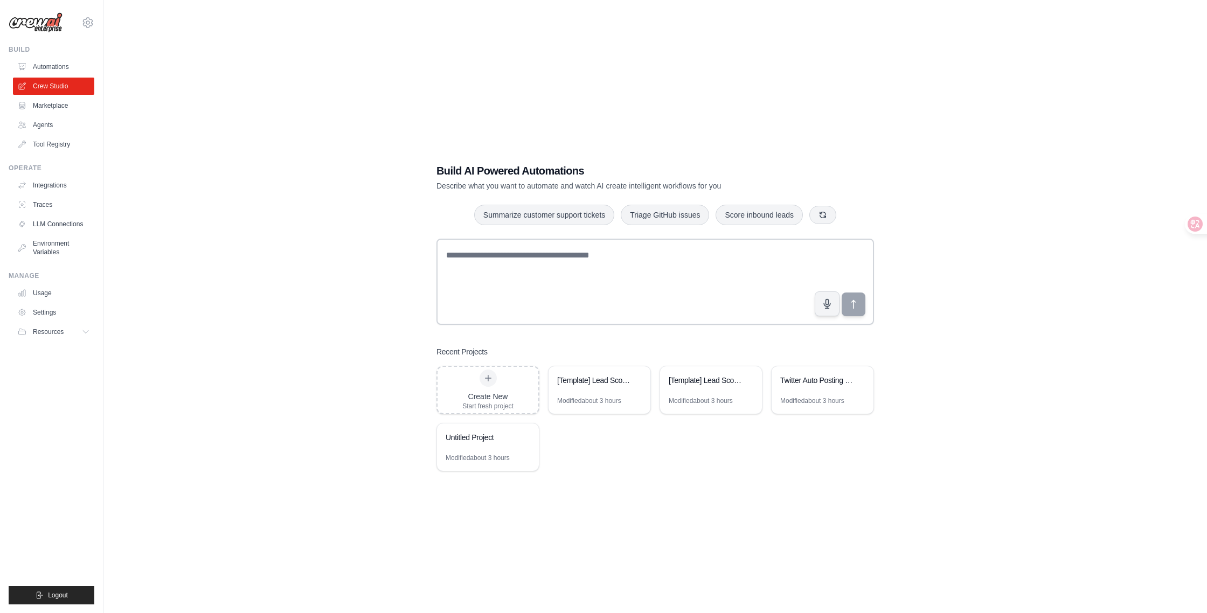 The image size is (1207, 613). I want to click on button: Logout, so click(51, 595).